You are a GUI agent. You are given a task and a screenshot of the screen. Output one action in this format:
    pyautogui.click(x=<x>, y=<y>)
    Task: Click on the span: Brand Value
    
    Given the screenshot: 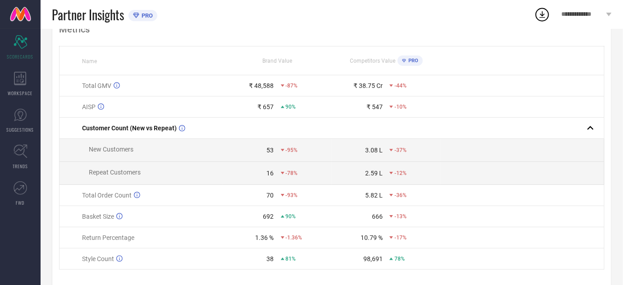 What is the action you would take?
    pyautogui.click(x=277, y=61)
    